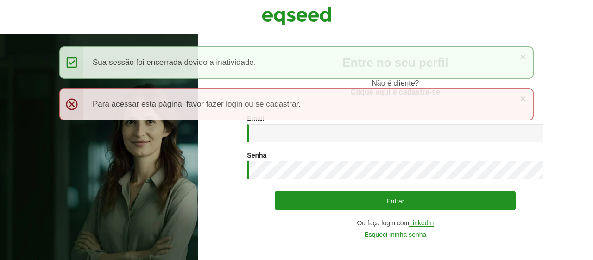  What do you see at coordinates (395, 234) in the screenshot?
I see `a: Esqueci minha senha` at bounding box center [395, 234].